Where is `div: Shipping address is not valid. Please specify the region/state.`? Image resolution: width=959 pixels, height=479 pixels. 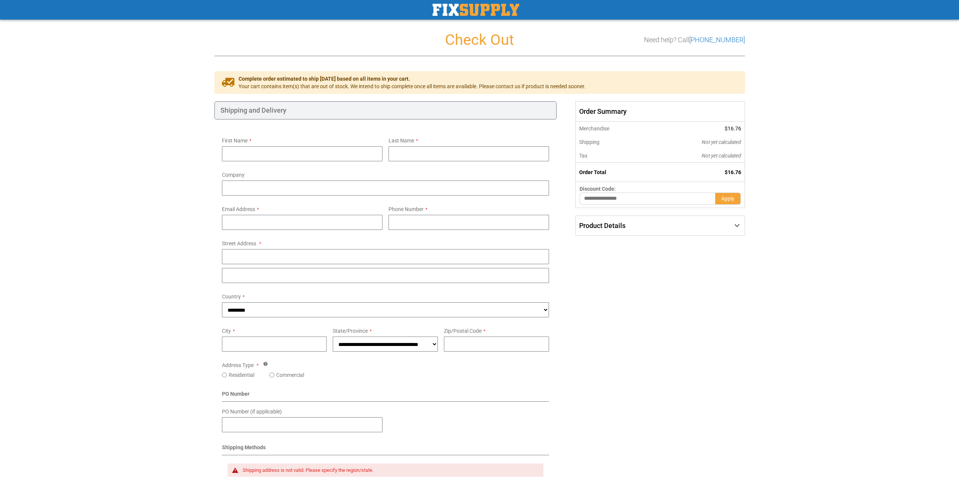 div: Shipping address is not valid. Please specify the region/state. is located at coordinates (389, 470).